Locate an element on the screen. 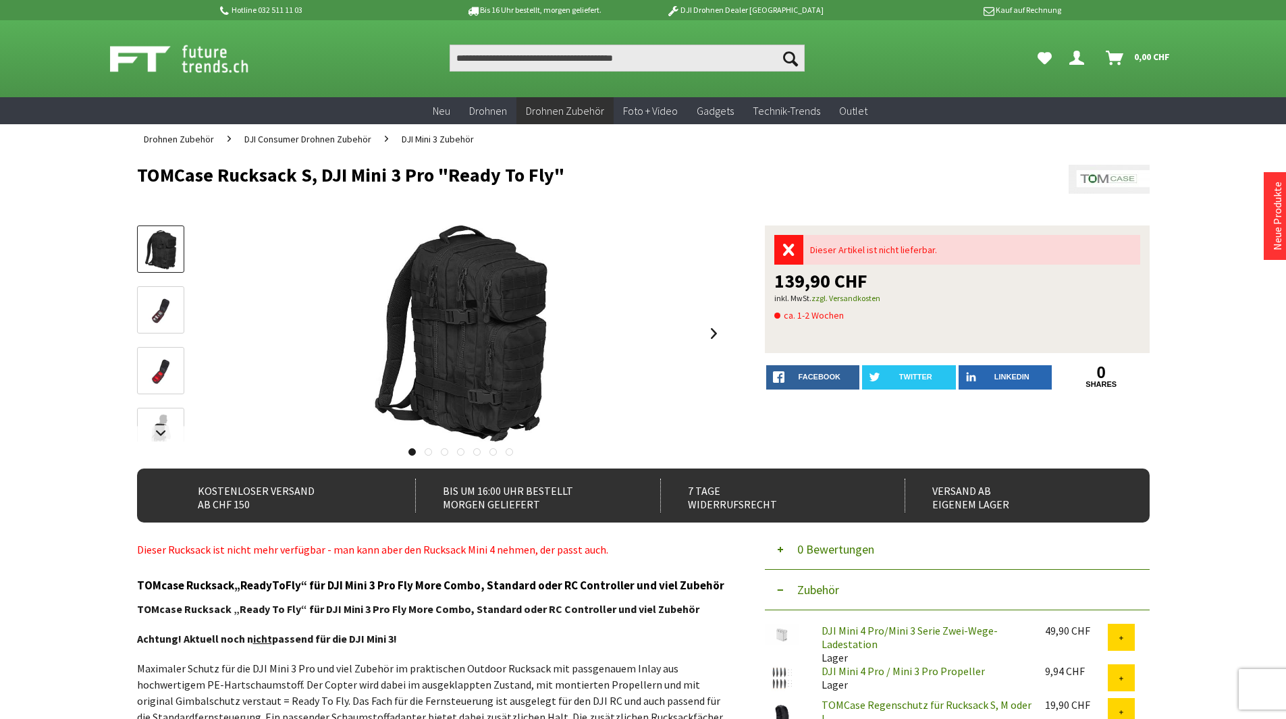 The image size is (1286, 719). button: 0 Bewertungen is located at coordinates (957, 549).